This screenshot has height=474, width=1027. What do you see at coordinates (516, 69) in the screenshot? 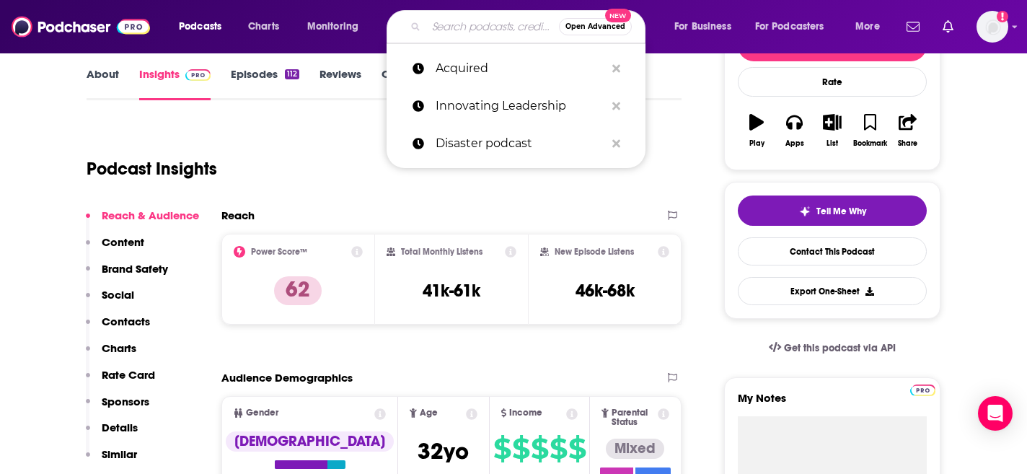
I see `a: Acquired` at bounding box center [516, 69].